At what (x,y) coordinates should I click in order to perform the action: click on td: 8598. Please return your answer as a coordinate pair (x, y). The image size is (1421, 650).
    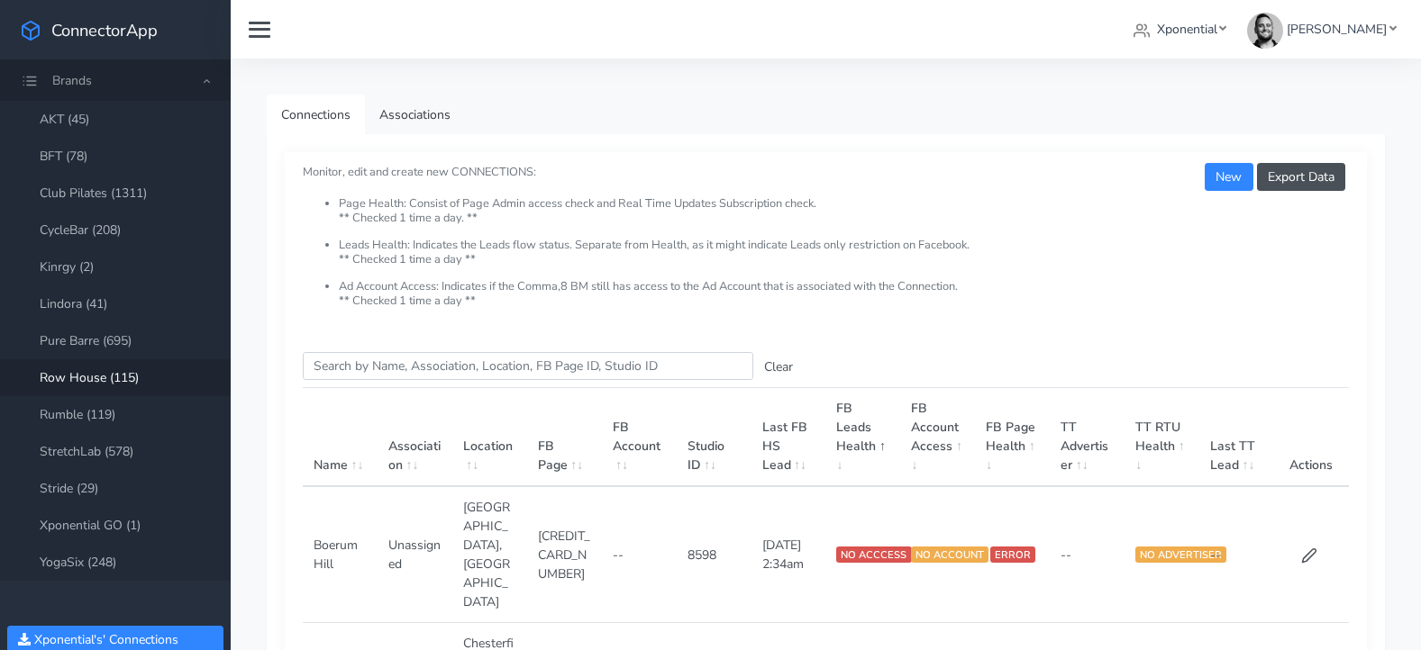
    Looking at the image, I should click on (713, 555).